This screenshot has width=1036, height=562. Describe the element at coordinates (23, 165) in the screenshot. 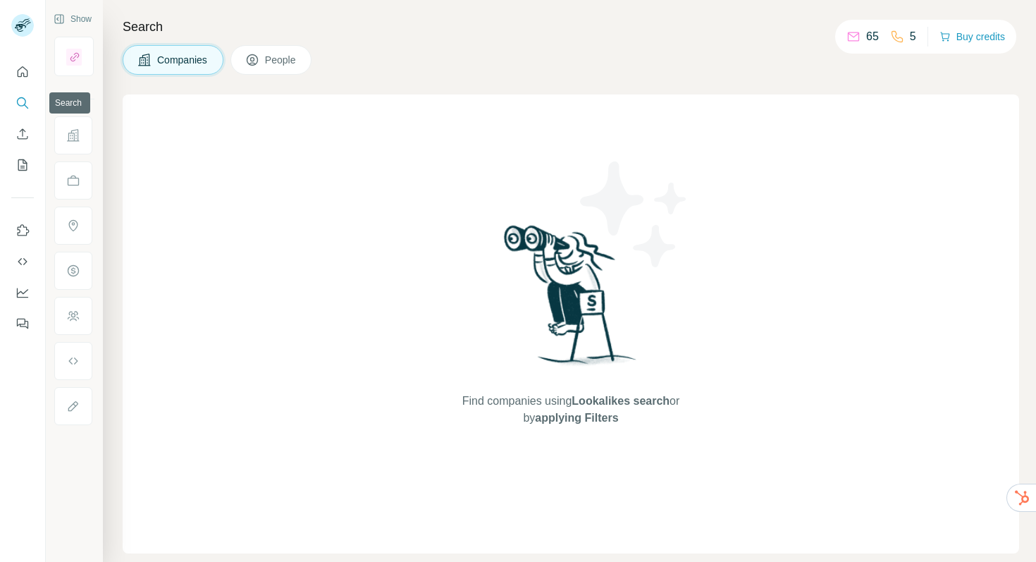

I see `button: My lists` at that location.